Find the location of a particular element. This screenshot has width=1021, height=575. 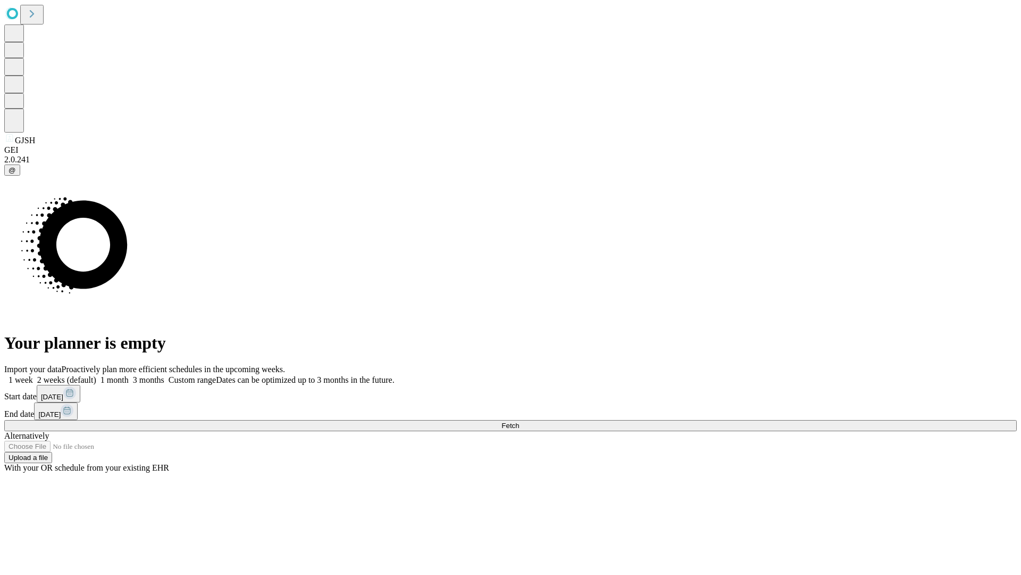

span: Proactively plan more efficient schedules in the upcoming weeks. is located at coordinates (173, 369).